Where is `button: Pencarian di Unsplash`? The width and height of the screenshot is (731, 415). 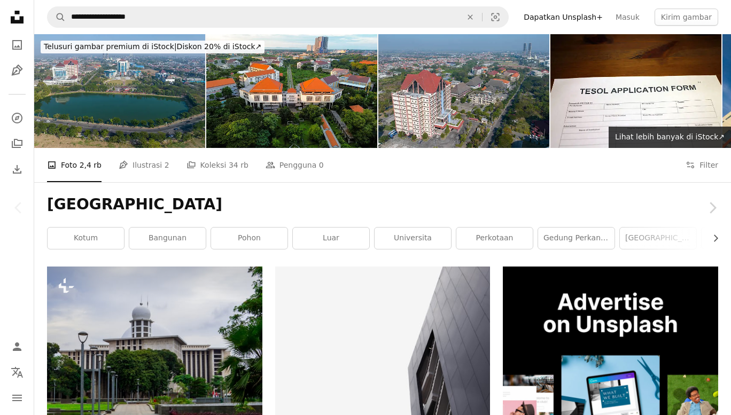
button: Pencarian di Unsplash is located at coordinates (57, 17).